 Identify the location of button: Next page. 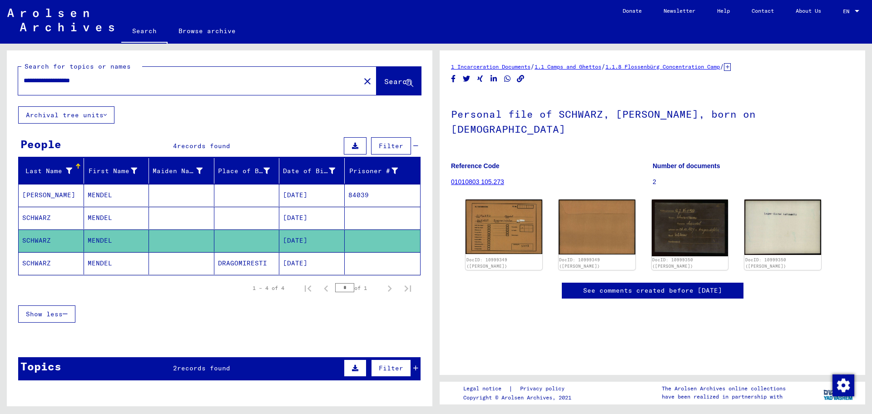
(390, 288).